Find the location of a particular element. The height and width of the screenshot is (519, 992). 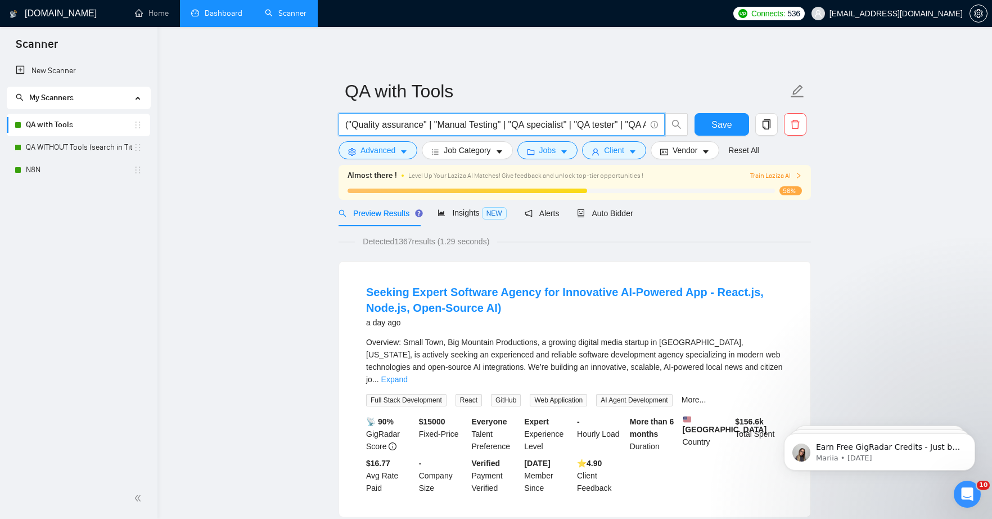

span: double-left is located at coordinates (140, 498).